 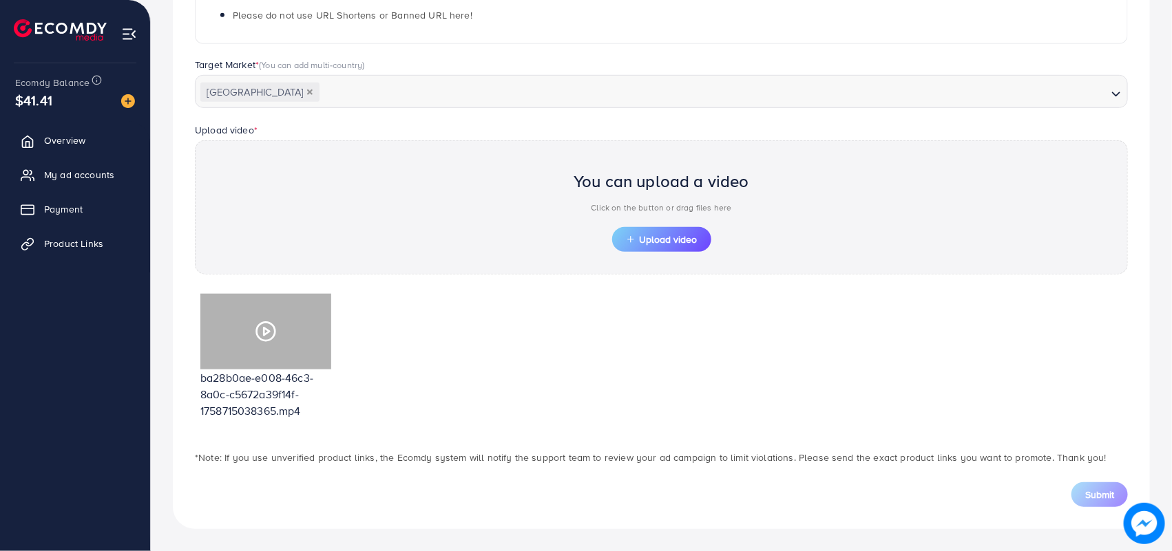 What do you see at coordinates (1099, 495) in the screenshot?
I see `button: Submit` at bounding box center [1099, 495].